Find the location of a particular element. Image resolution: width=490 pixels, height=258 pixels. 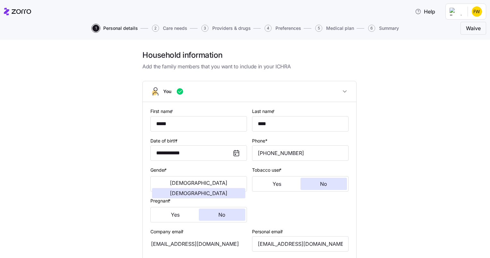

span: 2 is located at coordinates (155, 28).